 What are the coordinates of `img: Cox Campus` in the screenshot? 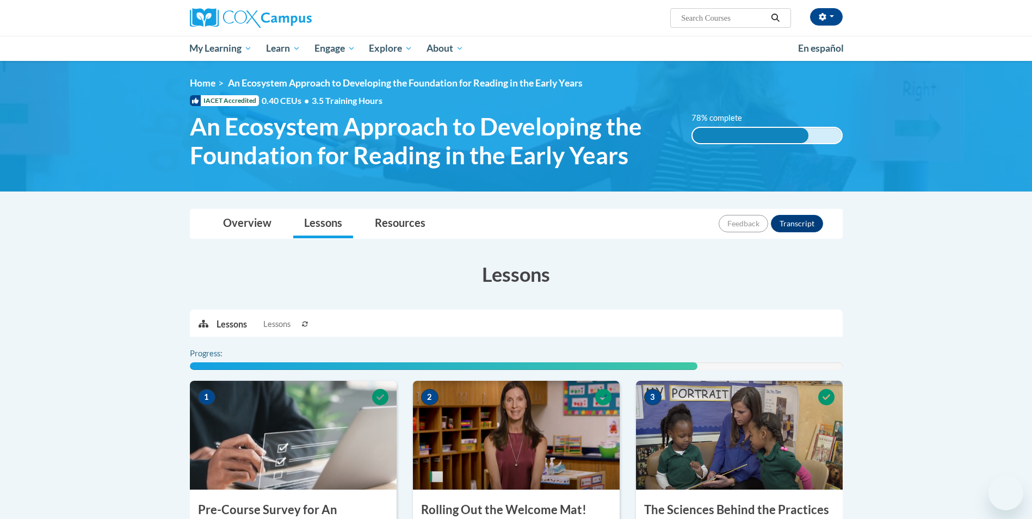 It's located at (251, 18).